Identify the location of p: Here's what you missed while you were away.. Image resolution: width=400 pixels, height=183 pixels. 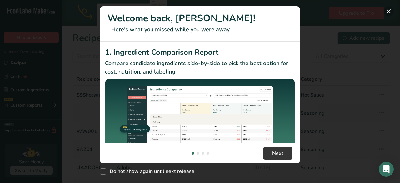
(200, 29).